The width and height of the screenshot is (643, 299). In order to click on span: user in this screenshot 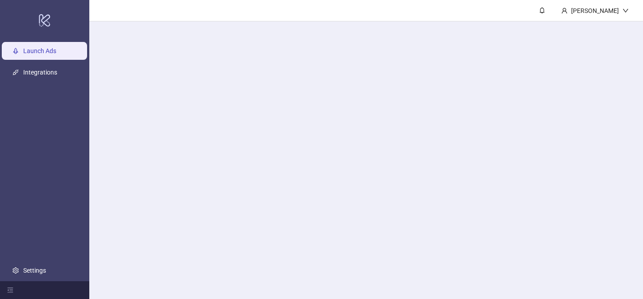, I will do `click(564, 11)`.